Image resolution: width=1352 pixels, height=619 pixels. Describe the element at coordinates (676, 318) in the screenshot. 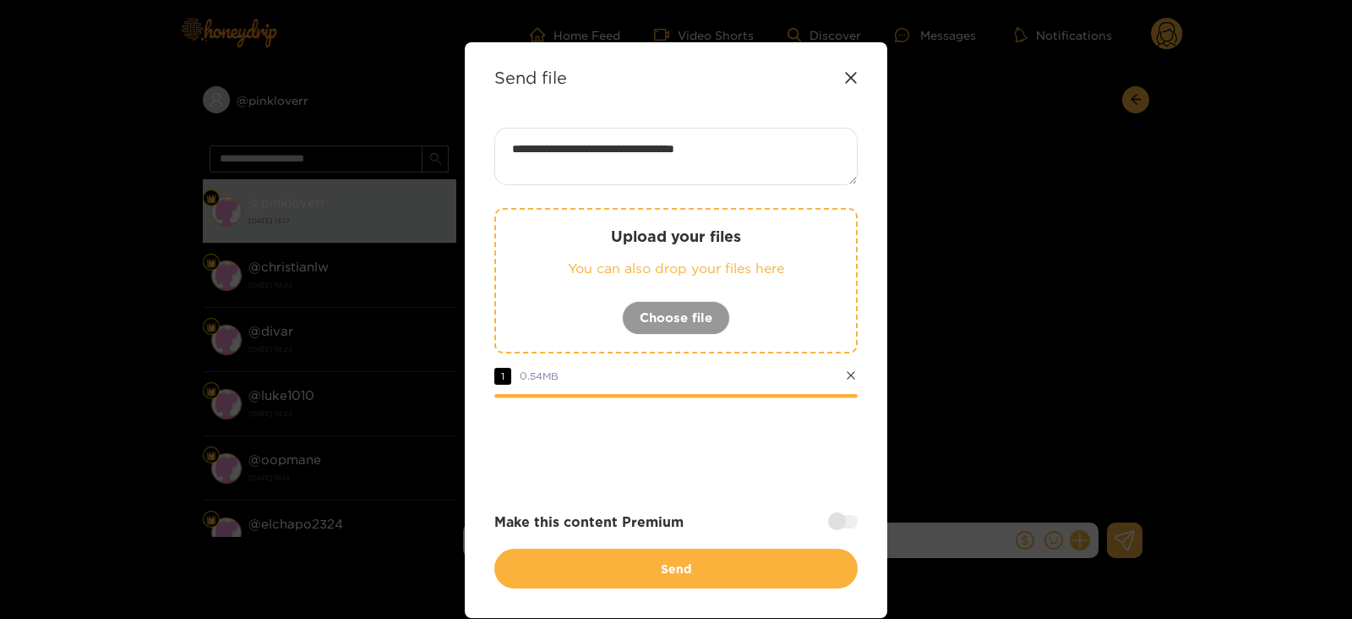

I see `button: Choose file` at that location.